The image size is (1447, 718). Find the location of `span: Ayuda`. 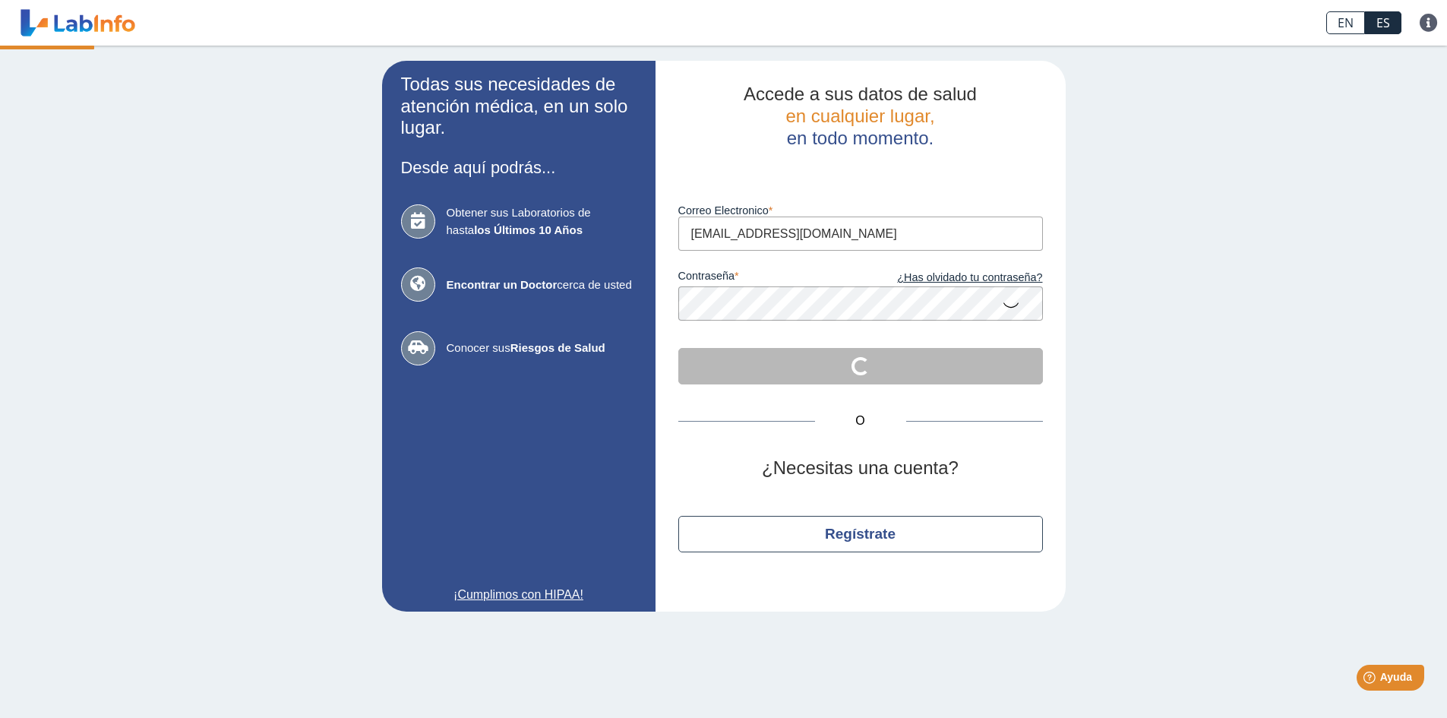

span: Ayuda is located at coordinates (84, 18).